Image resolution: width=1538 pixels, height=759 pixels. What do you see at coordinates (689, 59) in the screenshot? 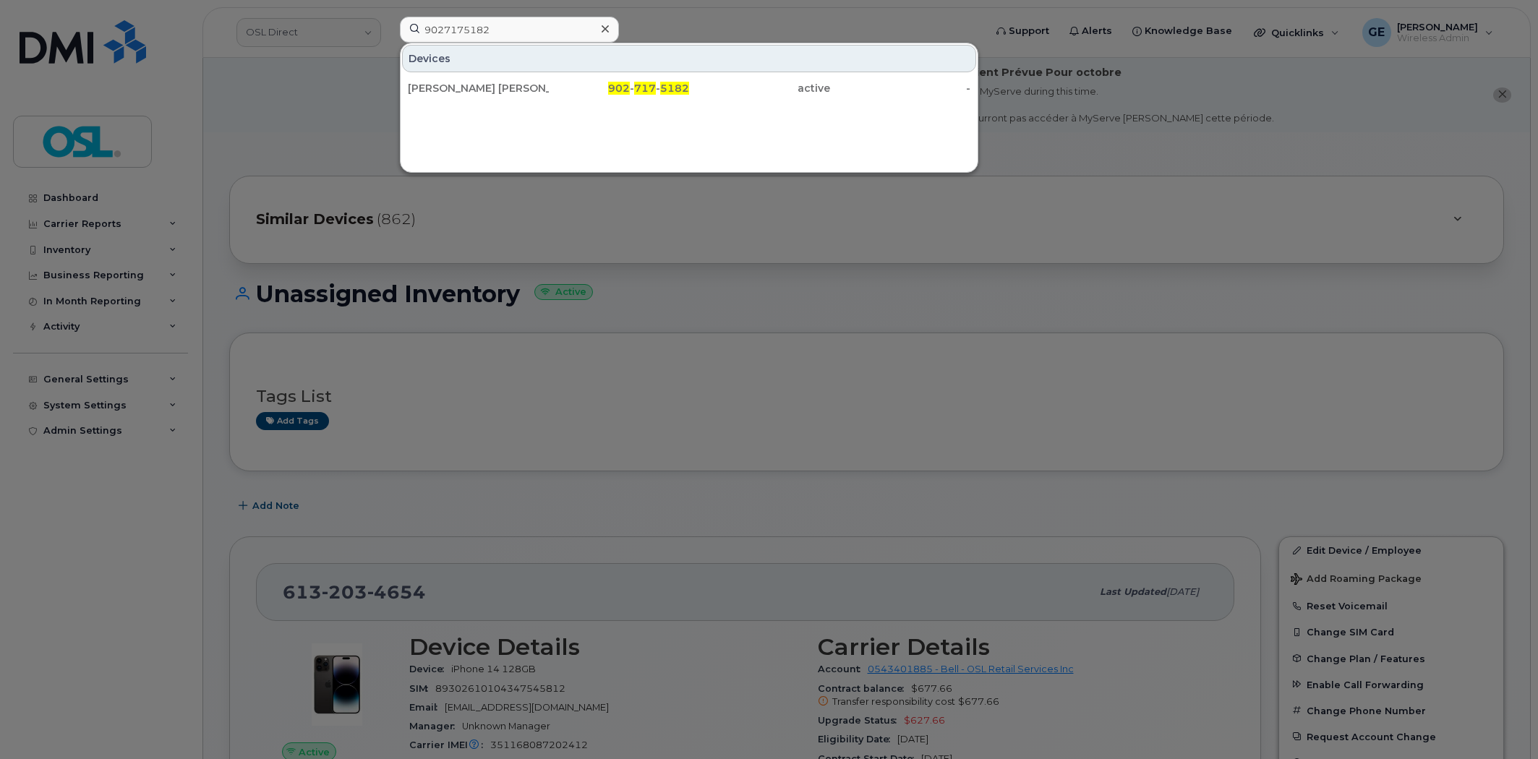
I see `div: Devices` at bounding box center [689, 59].